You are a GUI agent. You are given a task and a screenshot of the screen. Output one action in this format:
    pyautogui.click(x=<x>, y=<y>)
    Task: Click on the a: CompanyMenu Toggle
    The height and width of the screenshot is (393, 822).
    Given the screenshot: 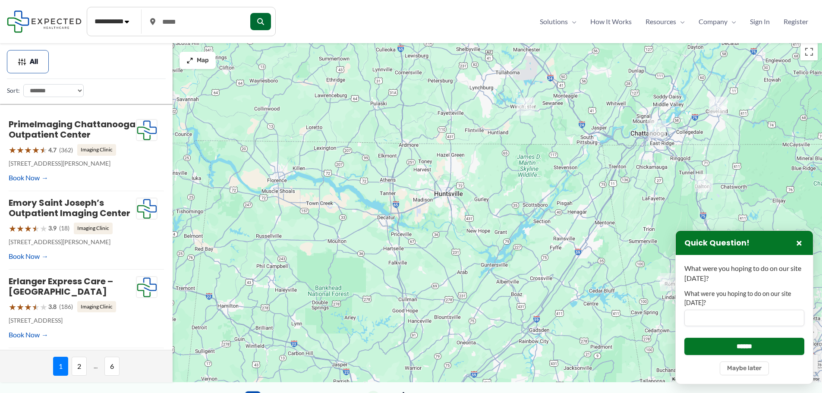 What is the action you would take?
    pyautogui.click(x=717, y=22)
    